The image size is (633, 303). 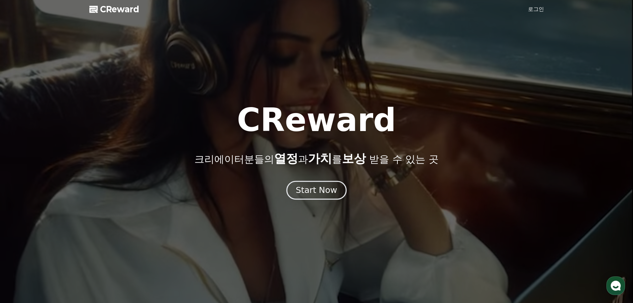 I want to click on a: Start Now, so click(x=317, y=191).